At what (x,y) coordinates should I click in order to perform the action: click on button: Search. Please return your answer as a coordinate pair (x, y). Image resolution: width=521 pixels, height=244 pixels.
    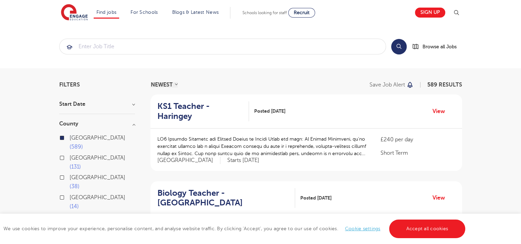
    Looking at the image, I should click on (399, 46).